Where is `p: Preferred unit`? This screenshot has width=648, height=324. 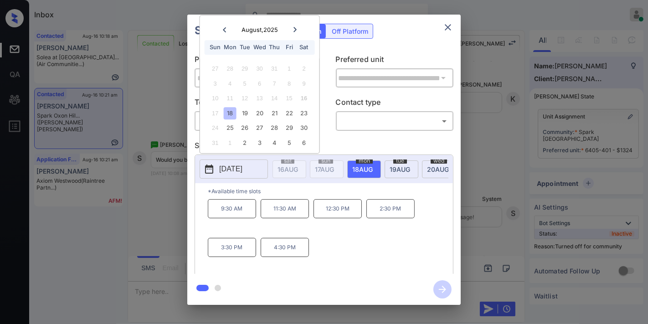
p: Preferred unit is located at coordinates (394, 61).